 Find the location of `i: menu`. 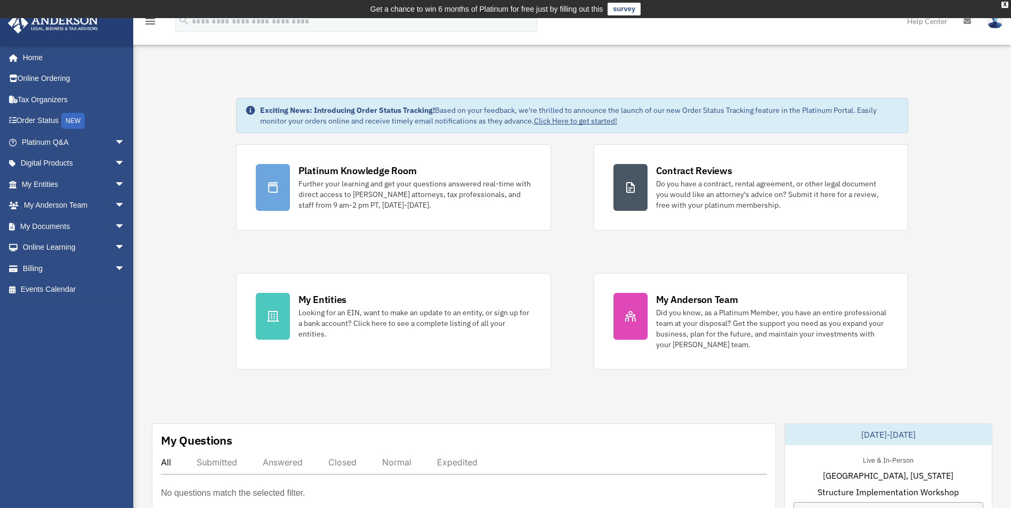

i: menu is located at coordinates (150, 21).